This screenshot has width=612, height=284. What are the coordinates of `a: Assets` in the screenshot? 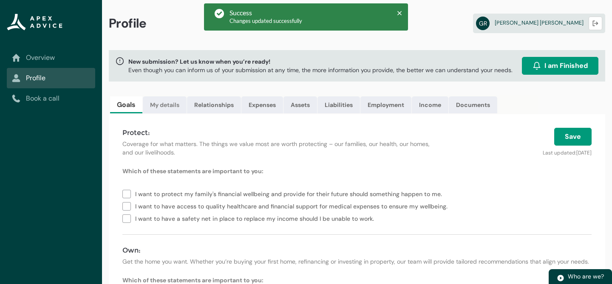 It's located at (300, 105).